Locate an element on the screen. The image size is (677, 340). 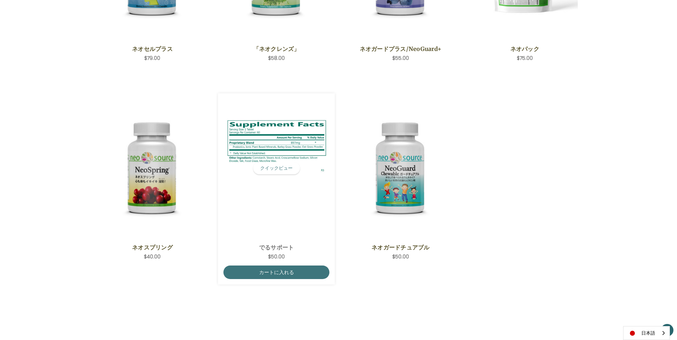
img: ネオスプリング is located at coordinates (152, 168).